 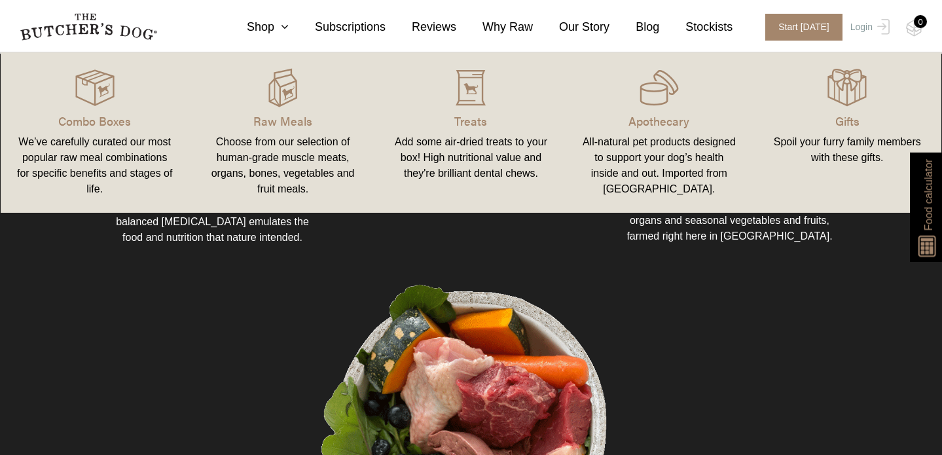 What do you see at coordinates (471, 132) in the screenshot?
I see `a: Treats Add some air-dried treats to your box! High nutritional value and they're brilliant dental...` at bounding box center [471, 132].